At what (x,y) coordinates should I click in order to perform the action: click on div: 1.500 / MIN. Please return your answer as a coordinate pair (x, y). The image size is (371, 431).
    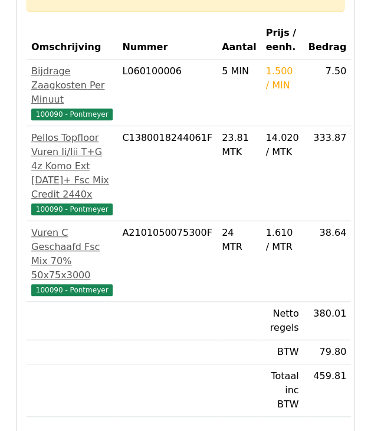
    Looking at the image, I should click on (282, 78).